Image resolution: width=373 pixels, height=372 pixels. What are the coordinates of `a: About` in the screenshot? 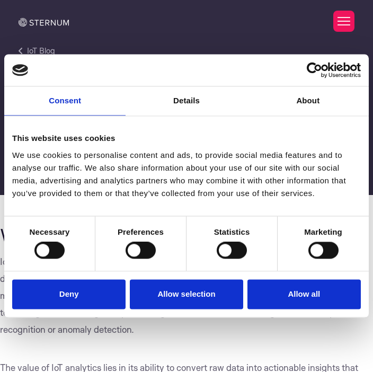 It's located at (308, 101).